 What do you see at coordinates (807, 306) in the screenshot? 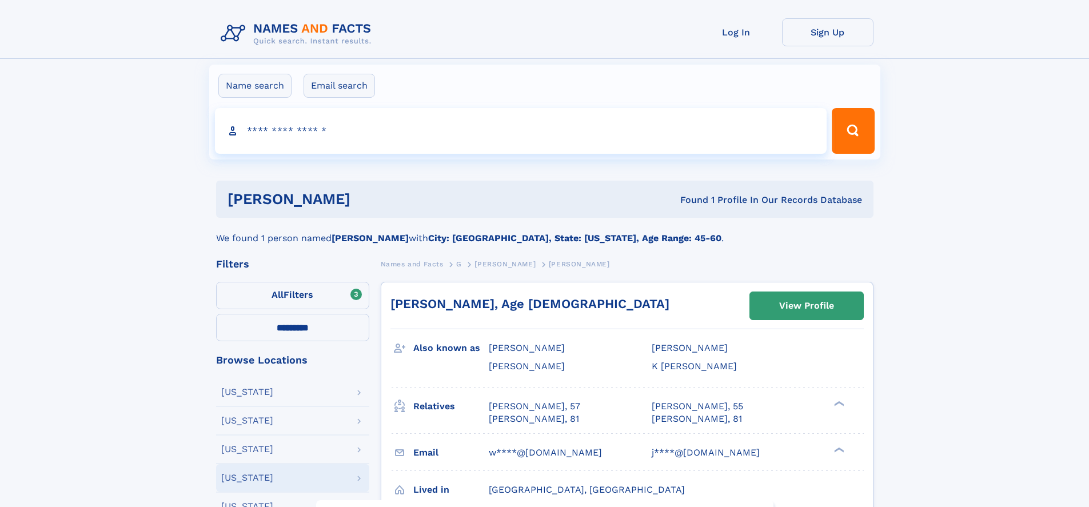
I see `div: View Profile` at bounding box center [807, 306].